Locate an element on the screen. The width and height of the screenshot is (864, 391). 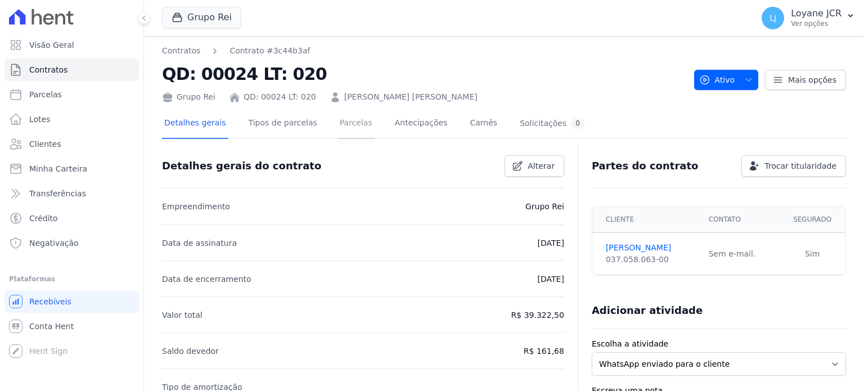
h3: Partes do contrato is located at coordinates (646, 166).